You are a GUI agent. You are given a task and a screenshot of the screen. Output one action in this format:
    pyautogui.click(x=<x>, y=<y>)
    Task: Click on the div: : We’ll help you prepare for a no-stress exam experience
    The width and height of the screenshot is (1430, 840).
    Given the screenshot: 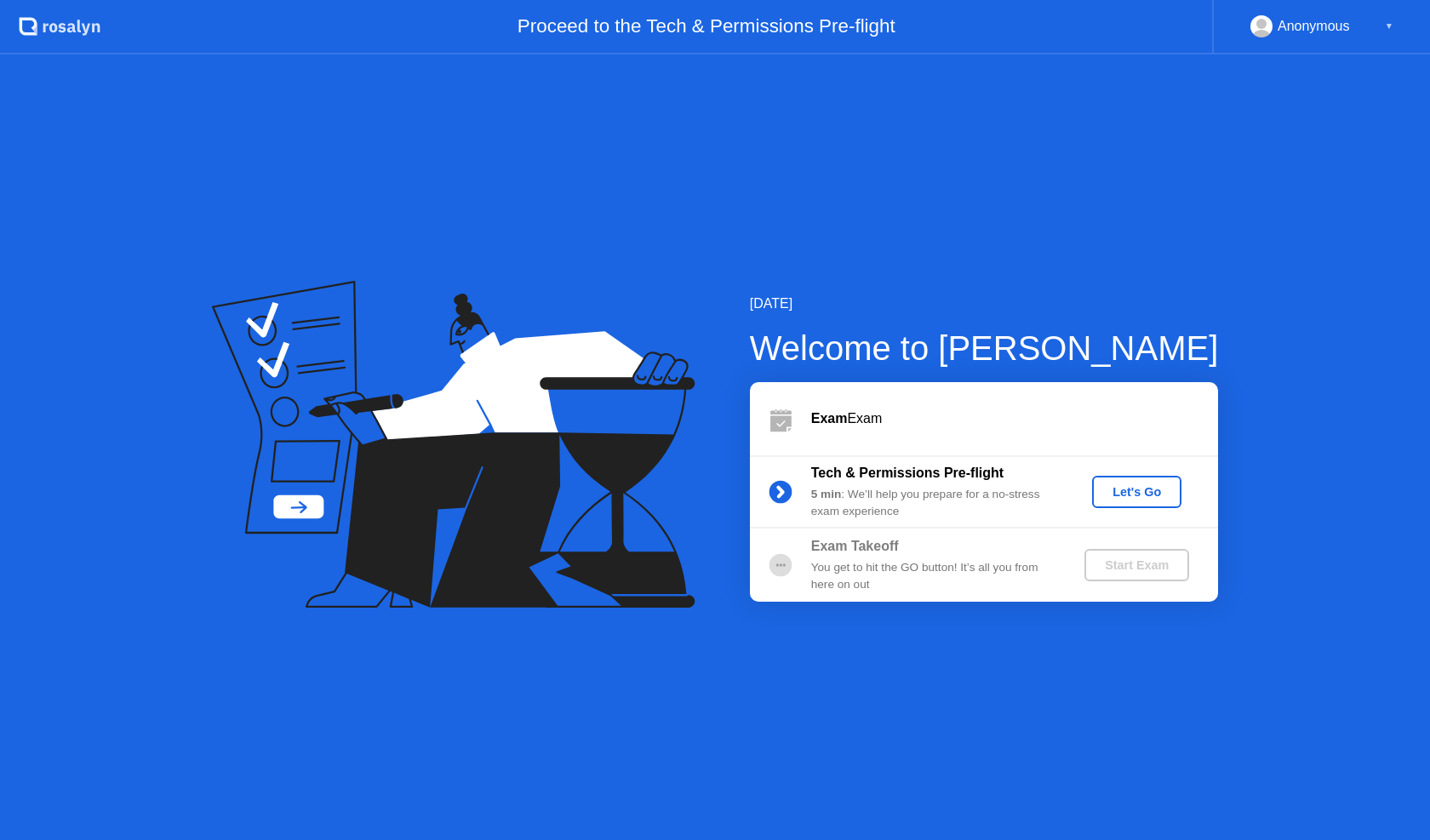 What is the action you would take?
    pyautogui.click(x=934, y=502)
    